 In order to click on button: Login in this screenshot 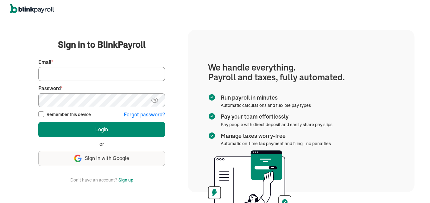, I will do `click(102, 130)`.